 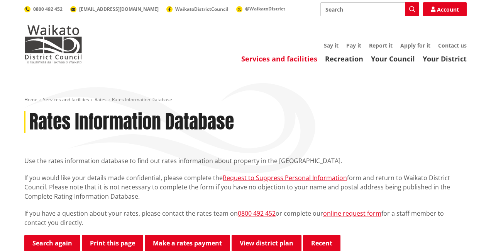 What do you see at coordinates (142, 99) in the screenshot?
I see `span: Rates Information Database` at bounding box center [142, 99].